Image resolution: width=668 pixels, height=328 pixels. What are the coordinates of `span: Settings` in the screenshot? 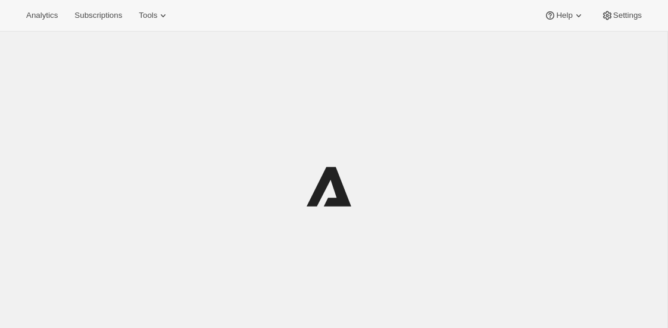 It's located at (628, 15).